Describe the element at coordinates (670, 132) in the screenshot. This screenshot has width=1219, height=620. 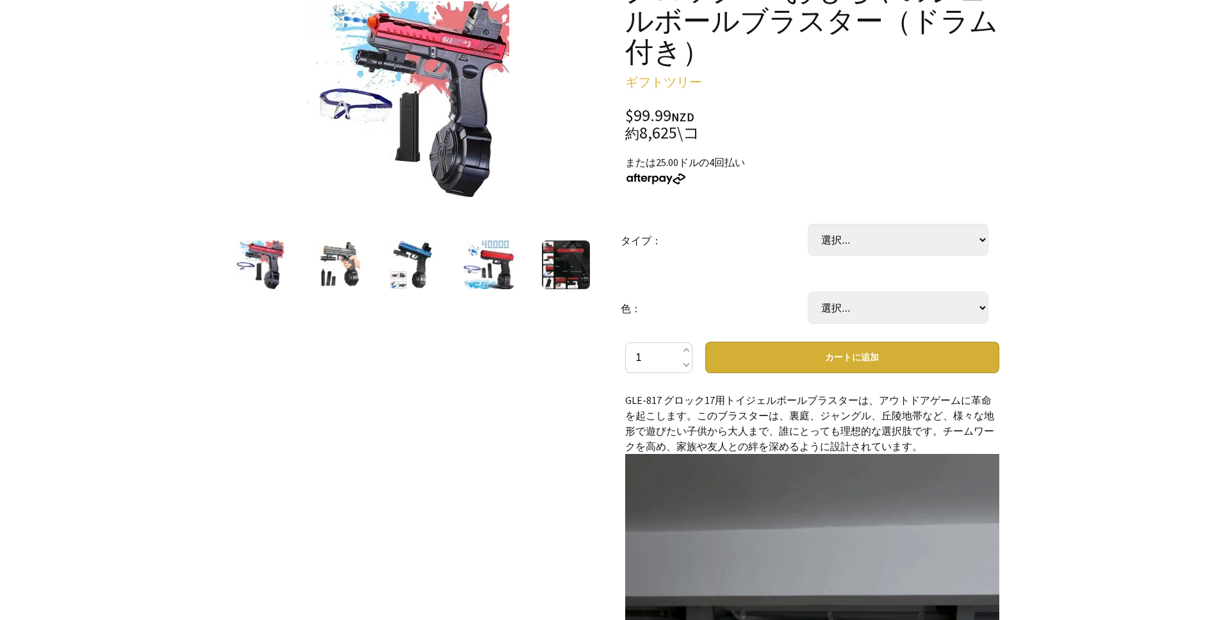
I see `font: 8,625\コ` at that location.